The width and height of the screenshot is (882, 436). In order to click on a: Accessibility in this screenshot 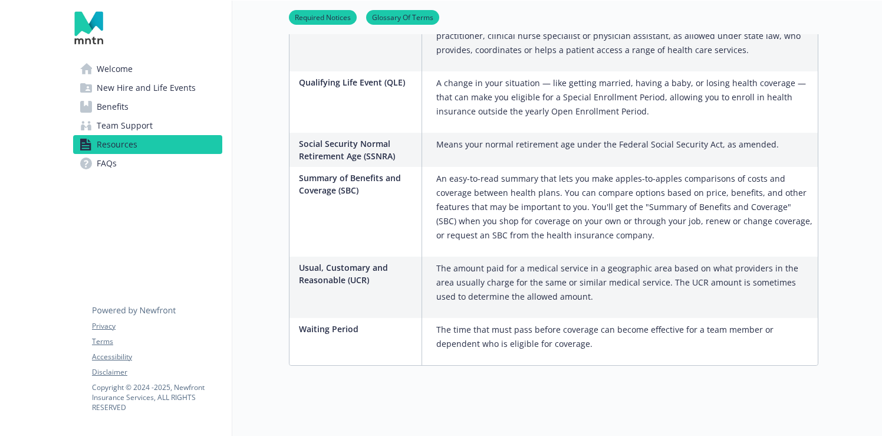, I will do `click(157, 357)`.